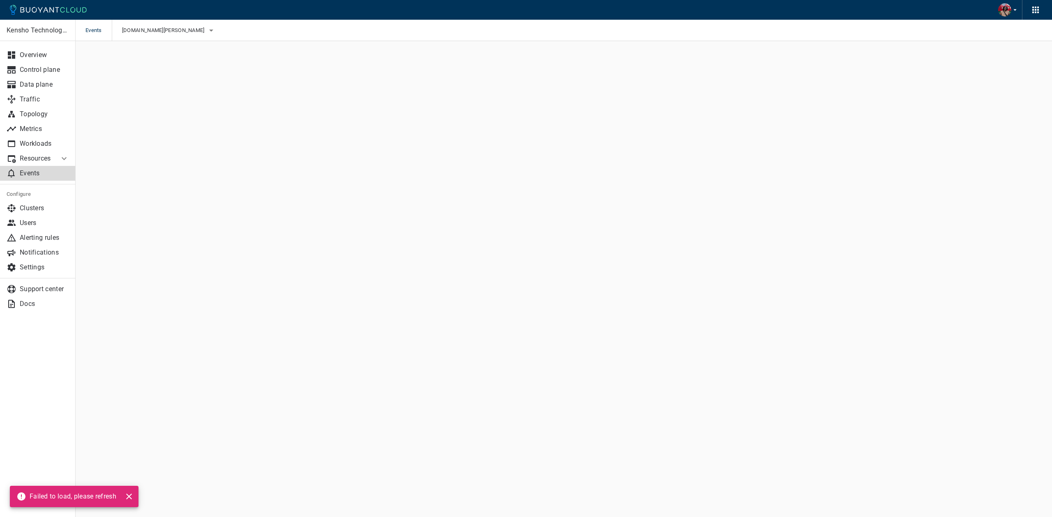  Describe the element at coordinates (44, 238) in the screenshot. I see `p: Alerting rules` at that location.